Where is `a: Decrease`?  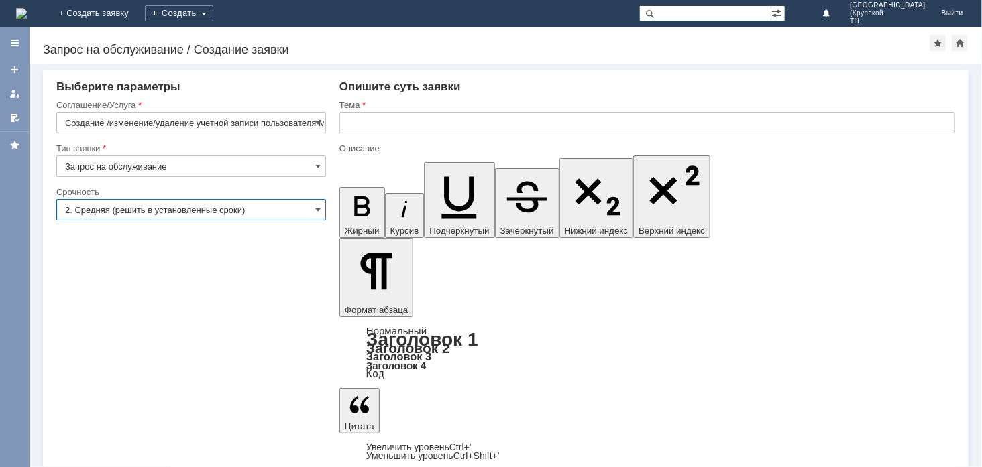
a: Decrease is located at coordinates (433, 456).